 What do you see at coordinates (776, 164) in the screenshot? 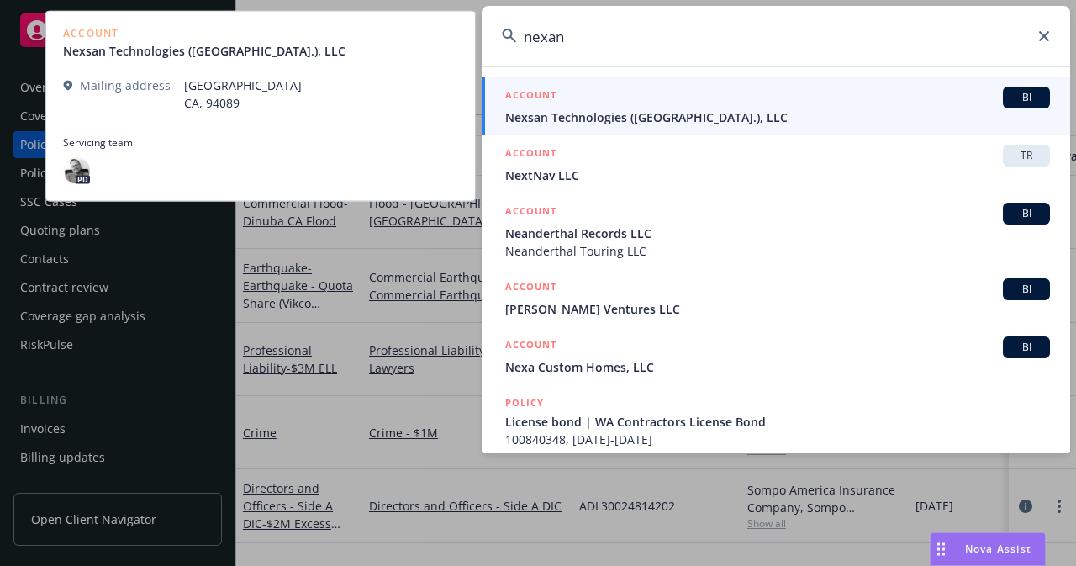
I see `a: ACCOUNTTRNextNav LLC` at bounding box center [776, 164].